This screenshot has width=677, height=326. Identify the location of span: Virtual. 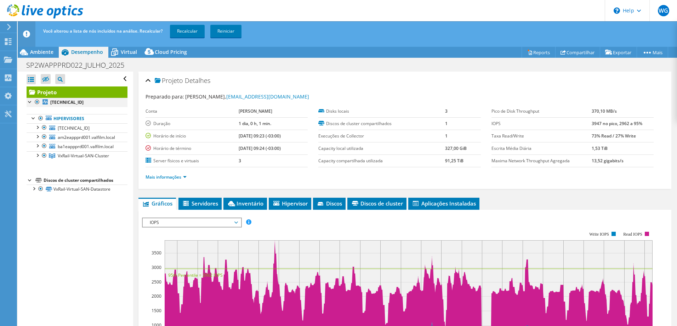
(129, 52).